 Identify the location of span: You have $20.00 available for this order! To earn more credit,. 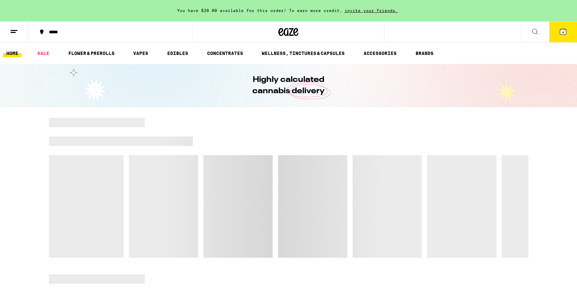
(260, 10).